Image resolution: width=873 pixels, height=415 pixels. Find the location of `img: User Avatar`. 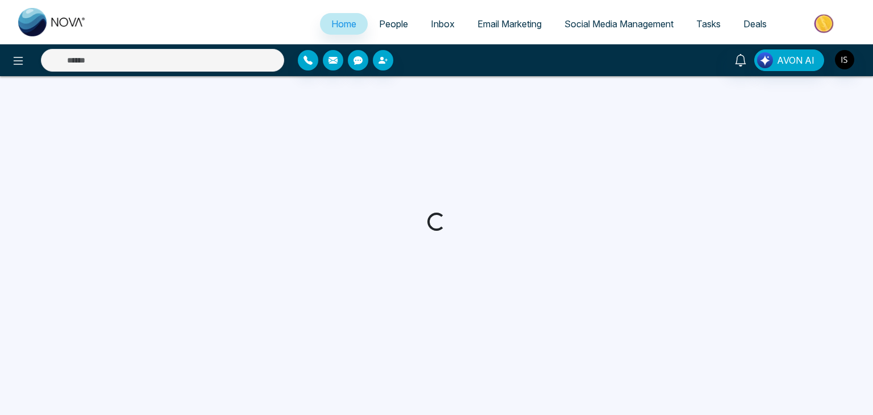

img: User Avatar is located at coordinates (844, 60).